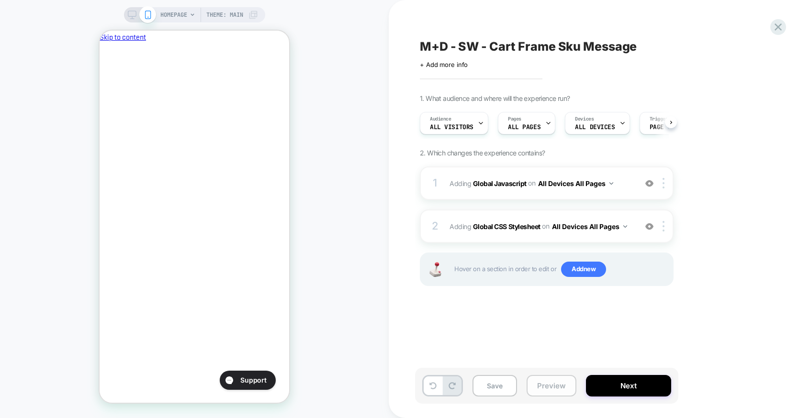 This screenshot has width=810, height=418. What do you see at coordinates (33, 13) in the screenshot?
I see `button: Gorgias live chat` at bounding box center [33, 13].